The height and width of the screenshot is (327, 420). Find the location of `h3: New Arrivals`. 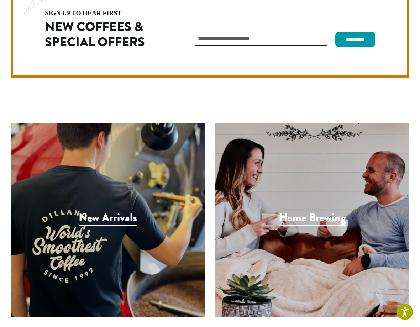

h3: New Arrivals is located at coordinates (108, 218).